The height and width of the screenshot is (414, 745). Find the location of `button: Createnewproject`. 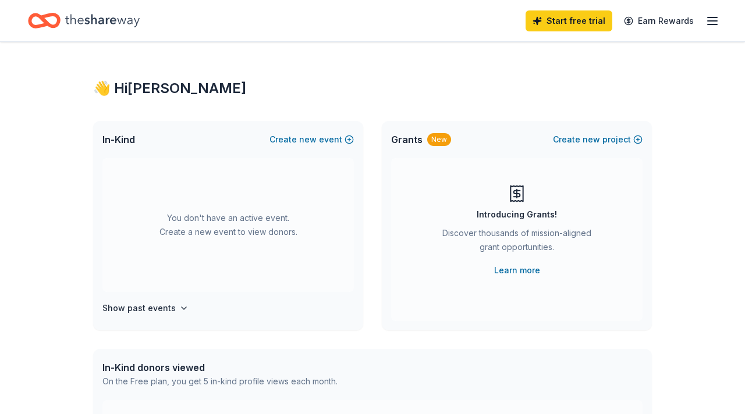

button: Createnewproject is located at coordinates (597, 140).